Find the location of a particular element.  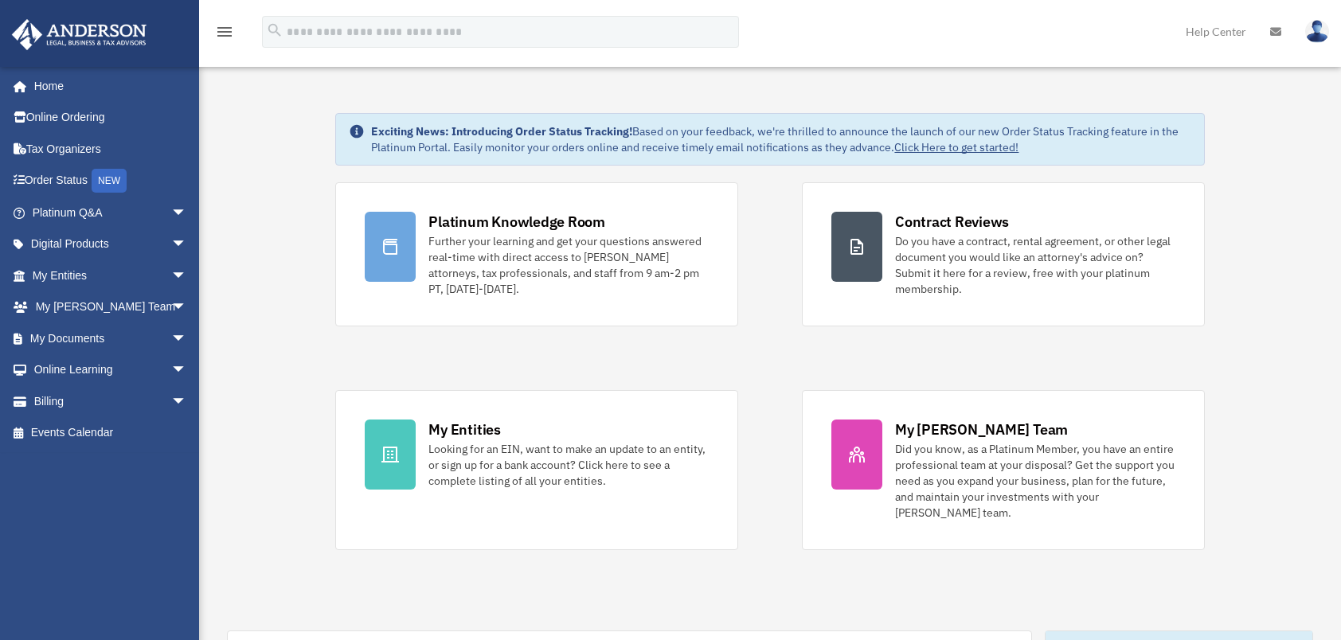

div: Based on your feedback, we're thrilled to announce the launch of our new Order Status Tracking fe... is located at coordinates (780, 139).